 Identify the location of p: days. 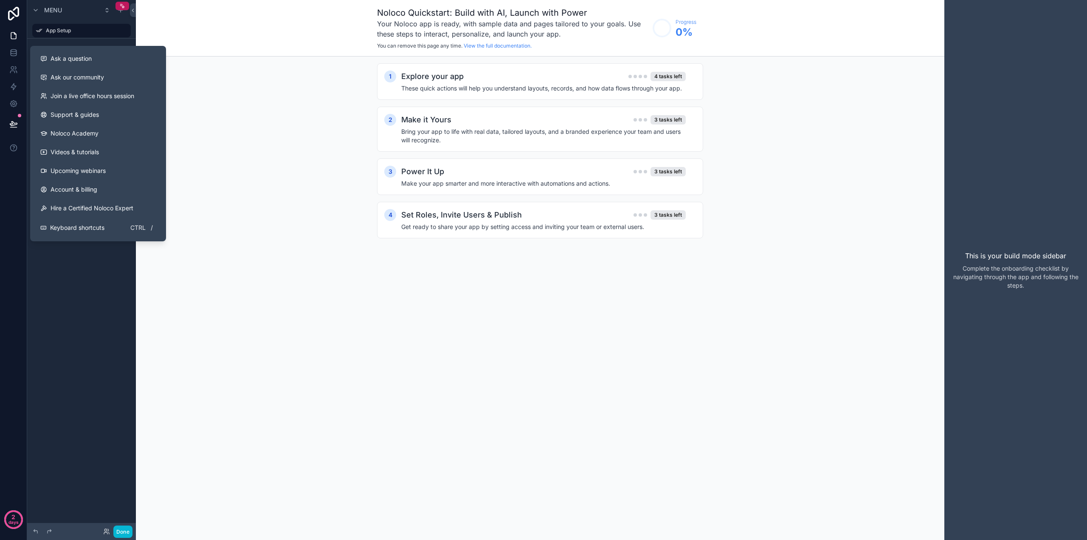
(14, 522).